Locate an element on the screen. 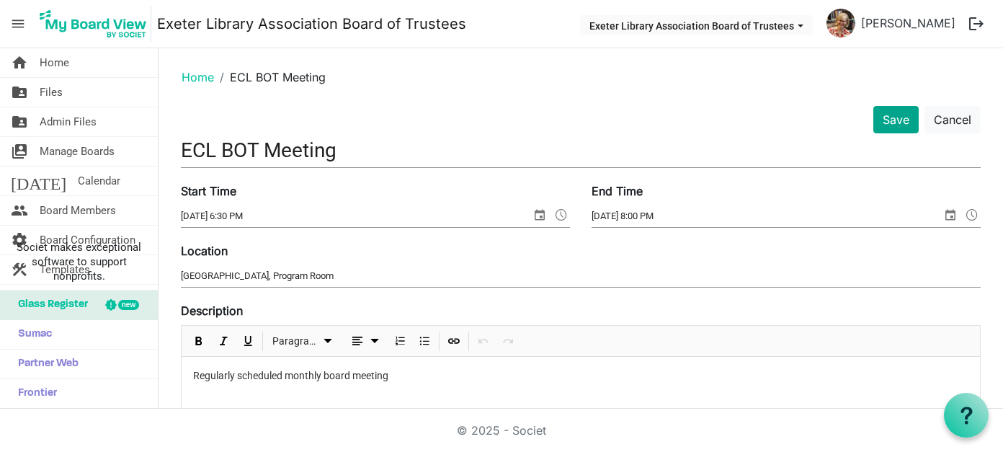  button: dropdownbutton is located at coordinates (365, 341).